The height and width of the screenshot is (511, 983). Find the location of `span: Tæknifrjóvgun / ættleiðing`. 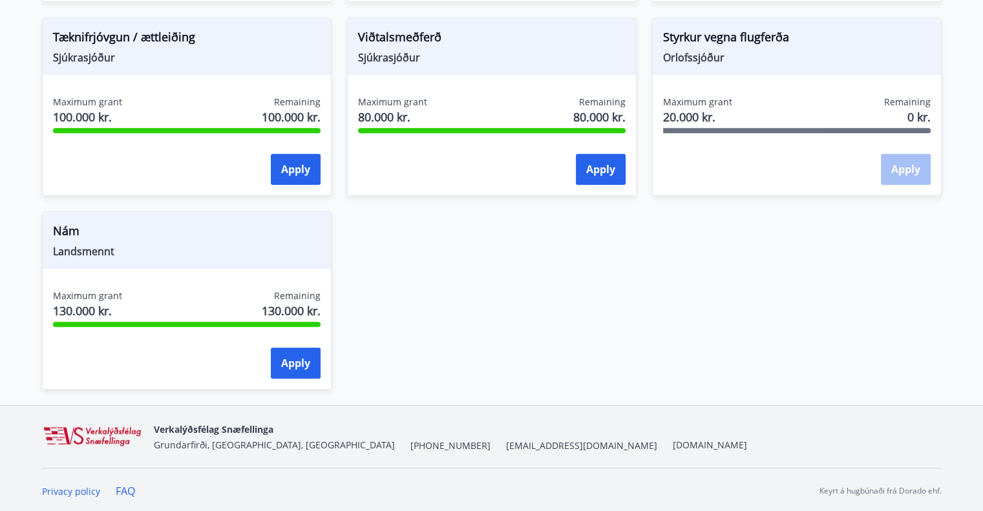

span: Tæknifrjóvgun / ættleiðing is located at coordinates (187, 39).